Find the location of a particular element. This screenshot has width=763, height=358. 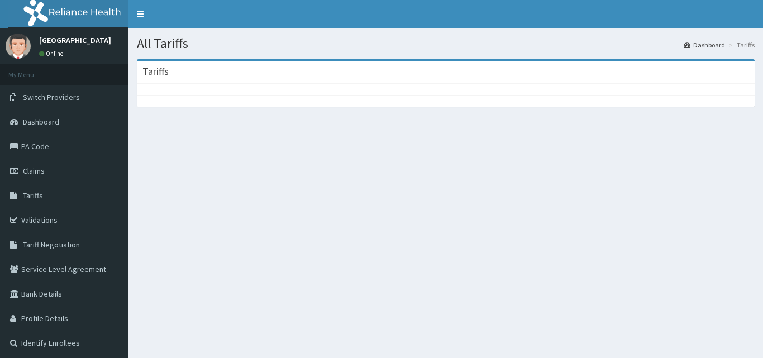

span: Tariff Negotiation is located at coordinates (51, 245).